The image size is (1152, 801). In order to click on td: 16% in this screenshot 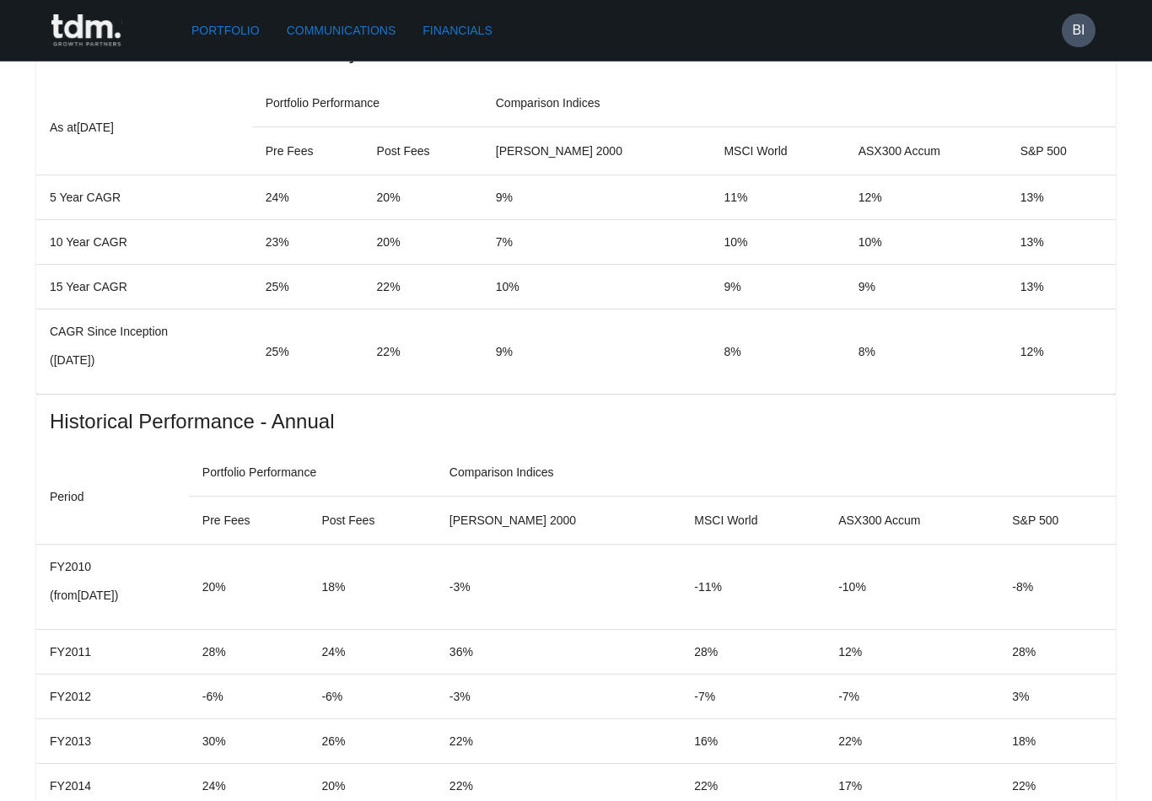, I will do `click(752, 741)`.